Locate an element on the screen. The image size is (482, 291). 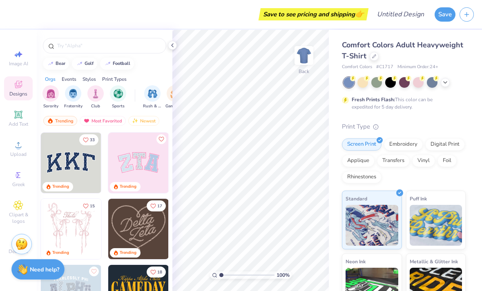
div: Applique is located at coordinates (359, 161).